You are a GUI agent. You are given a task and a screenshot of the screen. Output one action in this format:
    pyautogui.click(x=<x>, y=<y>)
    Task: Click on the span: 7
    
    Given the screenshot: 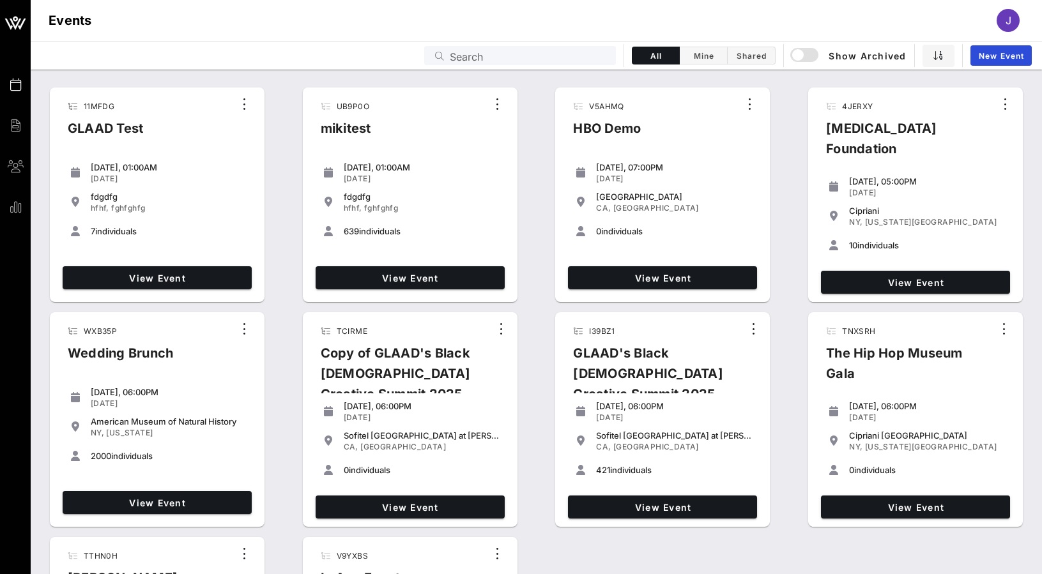 What is the action you would take?
    pyautogui.click(x=93, y=231)
    